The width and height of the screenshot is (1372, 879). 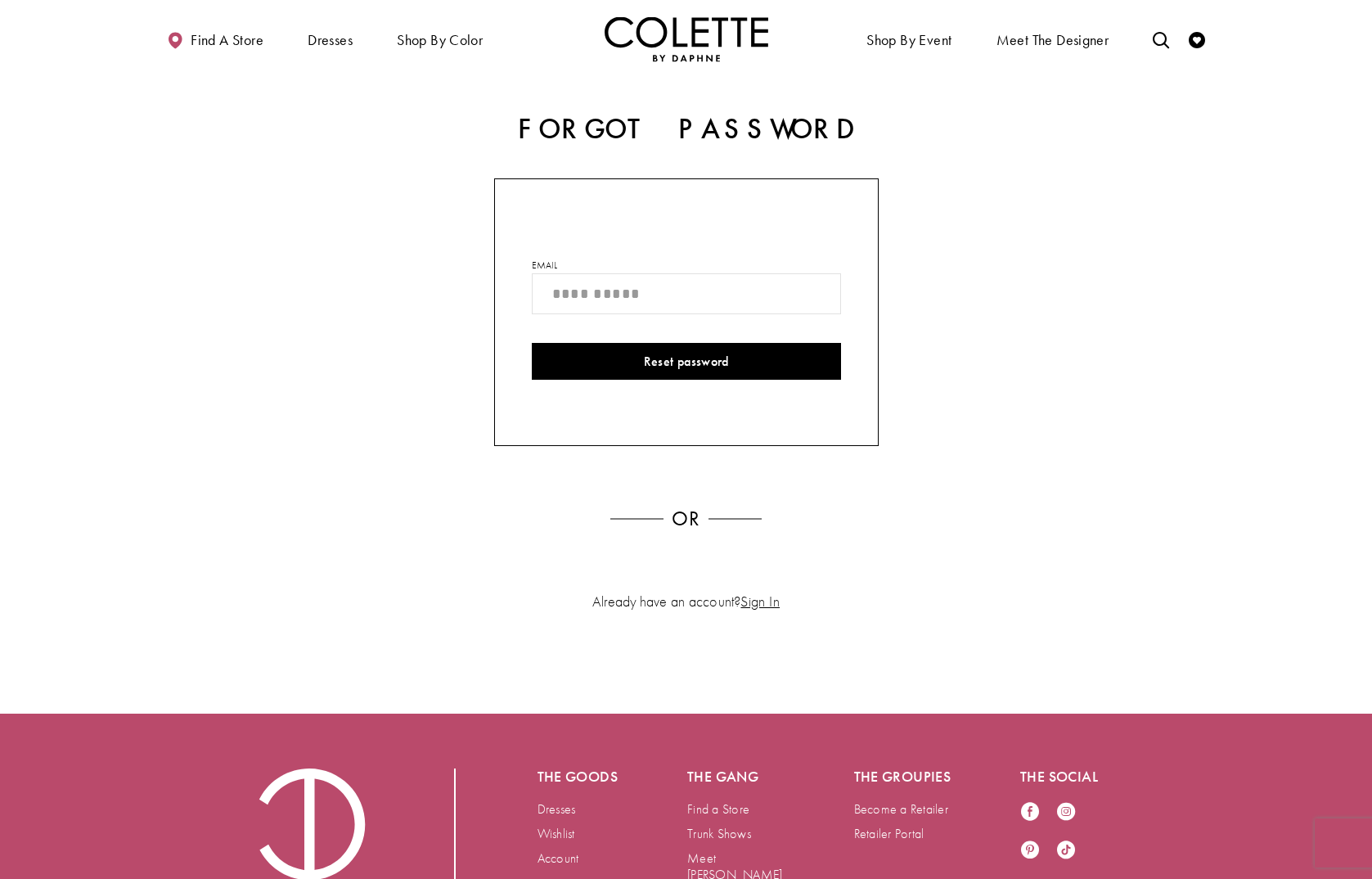 What do you see at coordinates (1030, 812) in the screenshot?
I see `a: Visit our Facebook - Opens in new tab` at bounding box center [1030, 812].